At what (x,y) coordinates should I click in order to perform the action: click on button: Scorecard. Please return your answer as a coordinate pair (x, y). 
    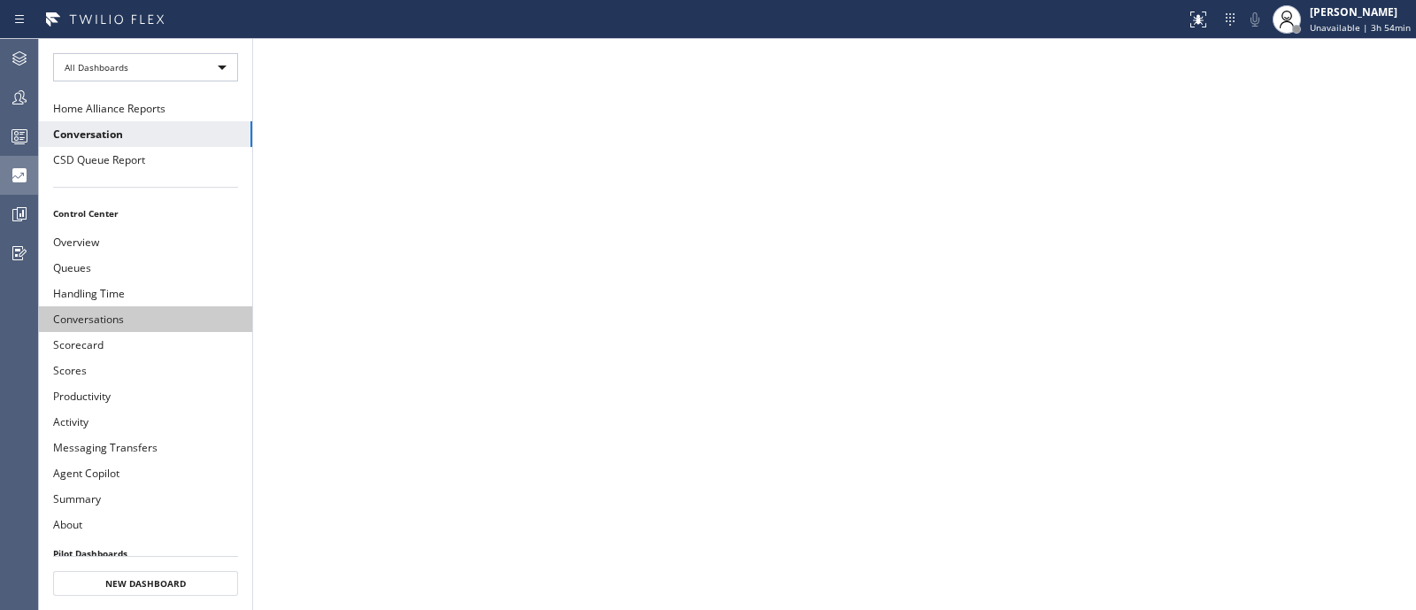
    Looking at the image, I should click on (145, 344).